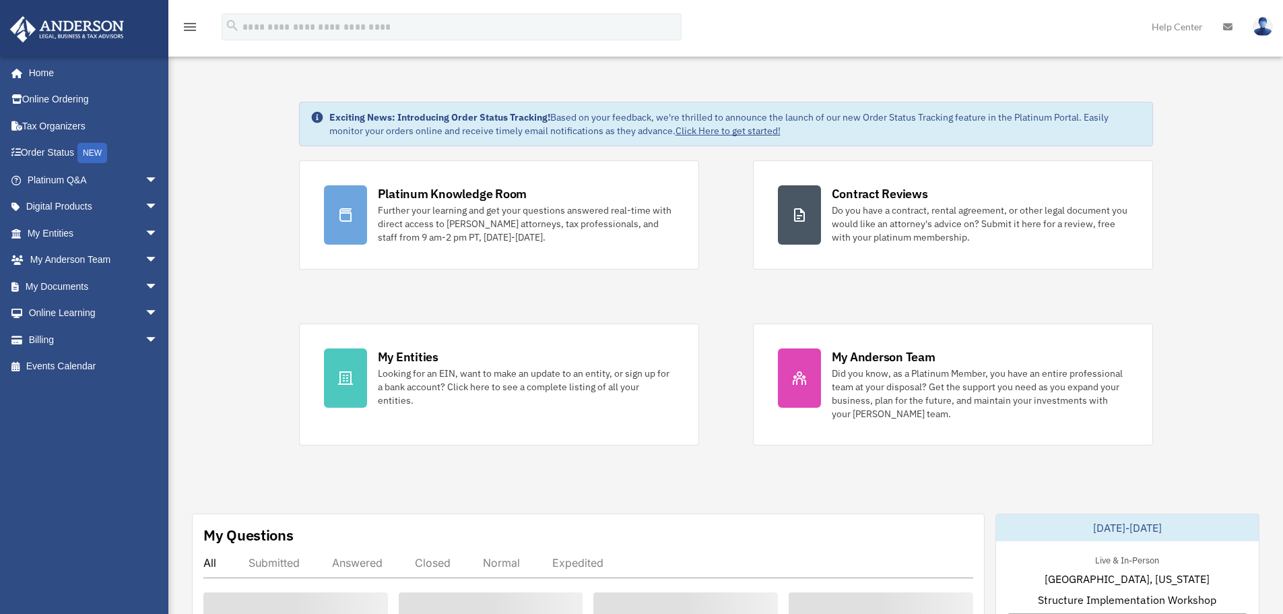 The image size is (1283, 614). I want to click on div: My Questions, so click(249, 535).